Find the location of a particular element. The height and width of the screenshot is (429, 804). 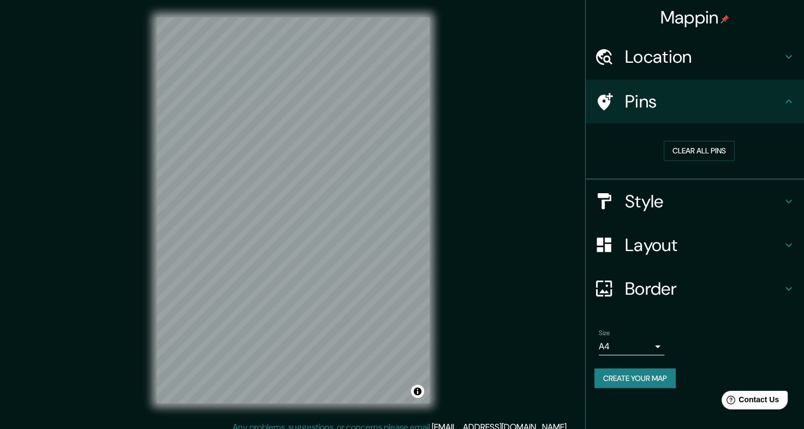

div: Layout is located at coordinates (695, 245).